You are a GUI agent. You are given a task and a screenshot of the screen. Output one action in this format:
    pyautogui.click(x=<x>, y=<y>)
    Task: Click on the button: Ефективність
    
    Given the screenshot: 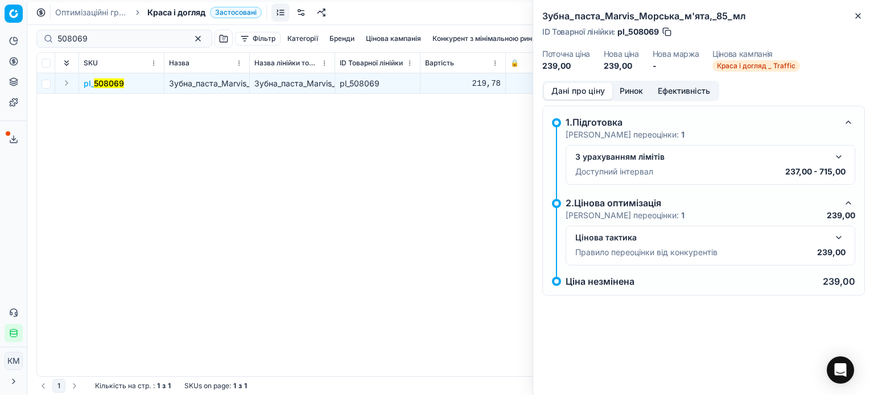 What is the action you would take?
    pyautogui.click(x=684, y=91)
    